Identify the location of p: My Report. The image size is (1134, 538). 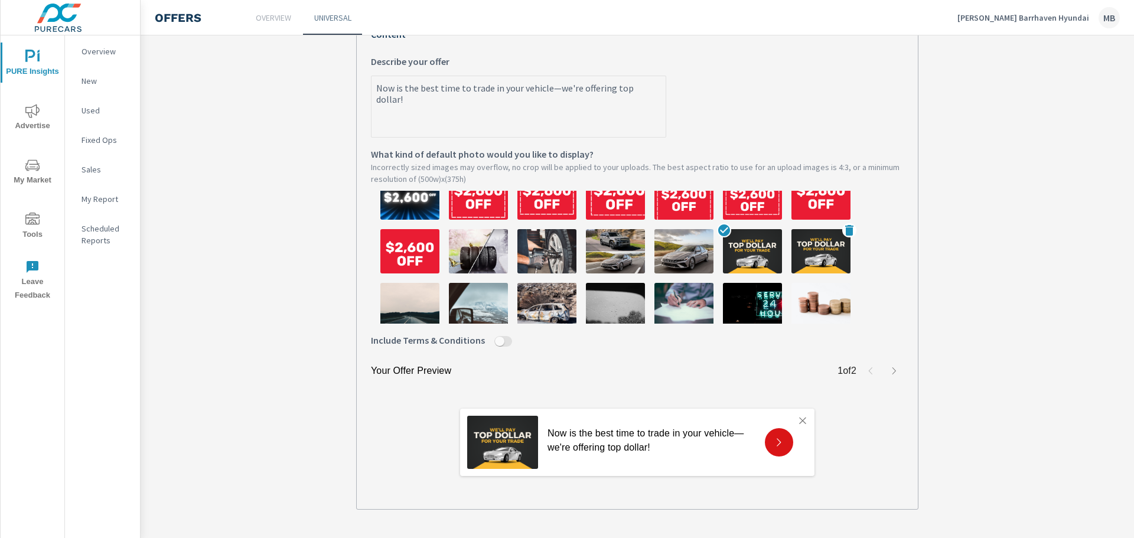
(106, 199).